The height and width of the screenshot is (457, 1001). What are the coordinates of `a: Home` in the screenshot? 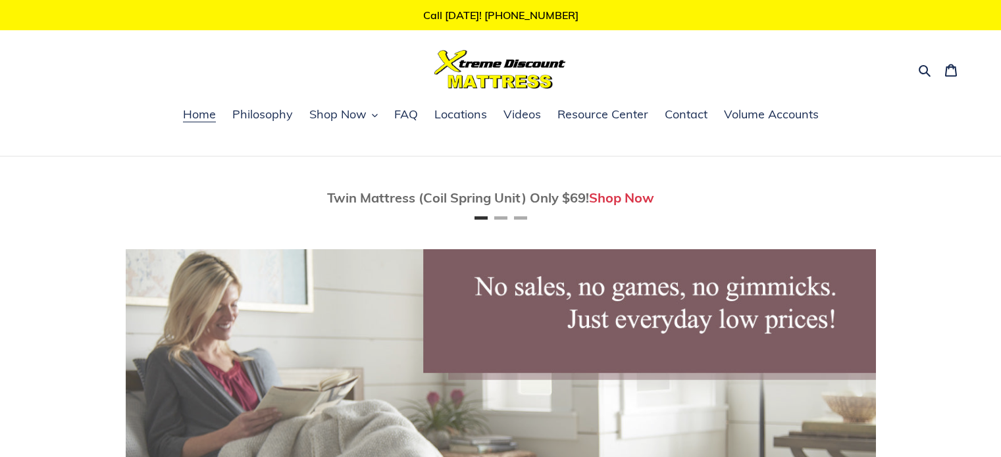 It's located at (199, 115).